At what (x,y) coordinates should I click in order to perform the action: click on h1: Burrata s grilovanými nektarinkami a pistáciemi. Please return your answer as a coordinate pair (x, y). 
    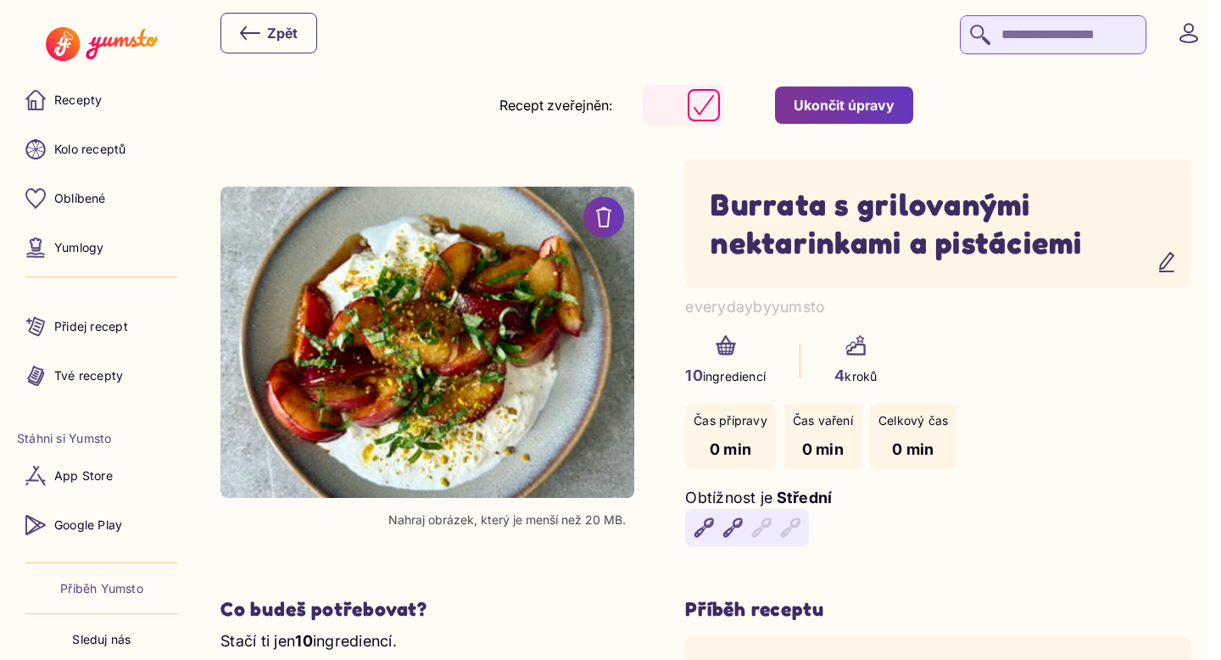
    Looking at the image, I should click on (938, 223).